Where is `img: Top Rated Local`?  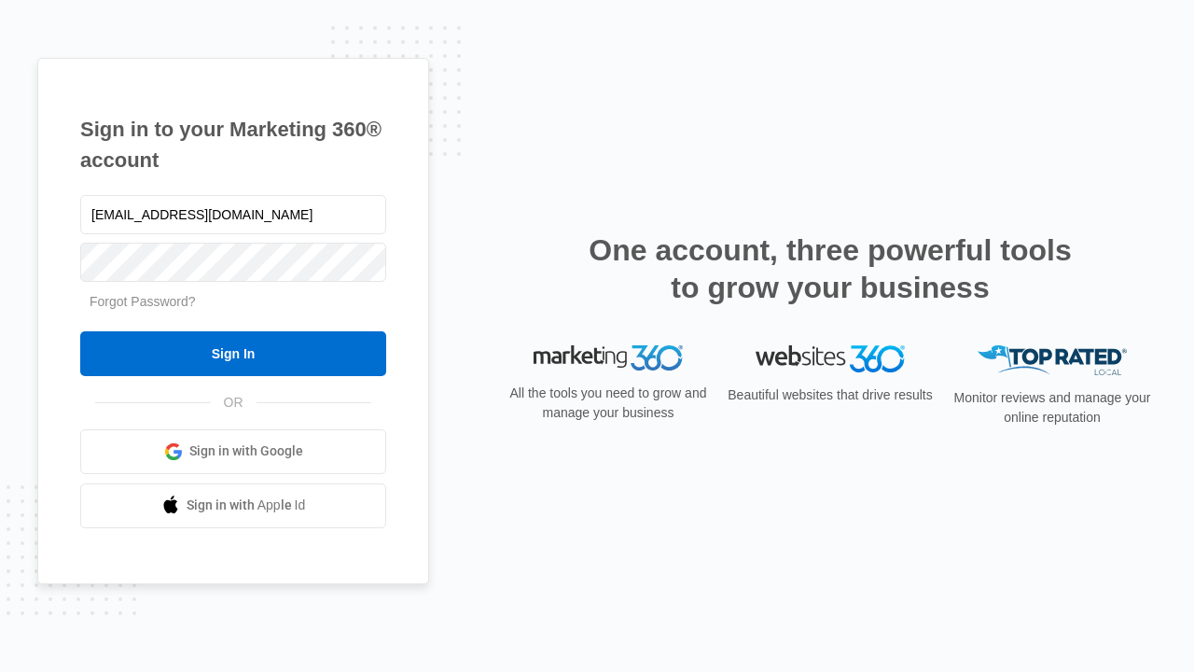
img: Top Rated Local is located at coordinates (1052, 360).